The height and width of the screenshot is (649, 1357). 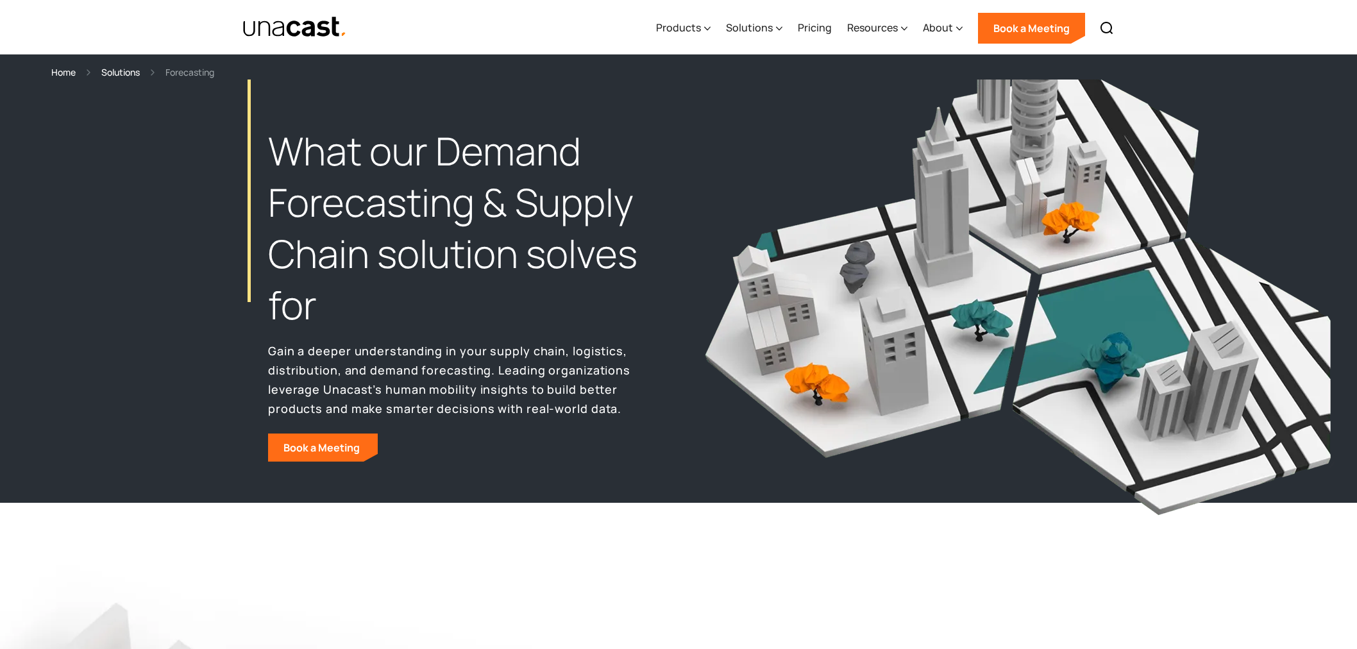 I want to click on img: Unacast text logo, so click(x=294, y=27).